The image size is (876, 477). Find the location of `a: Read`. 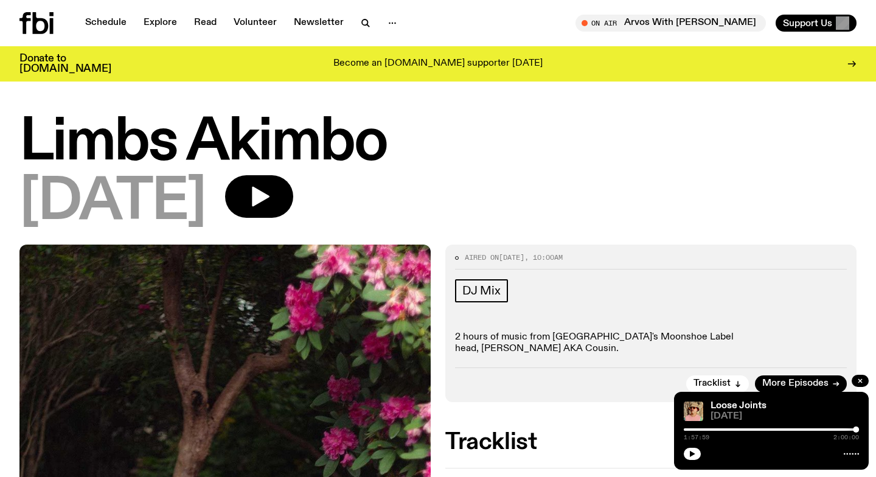

a: Read is located at coordinates (205, 23).